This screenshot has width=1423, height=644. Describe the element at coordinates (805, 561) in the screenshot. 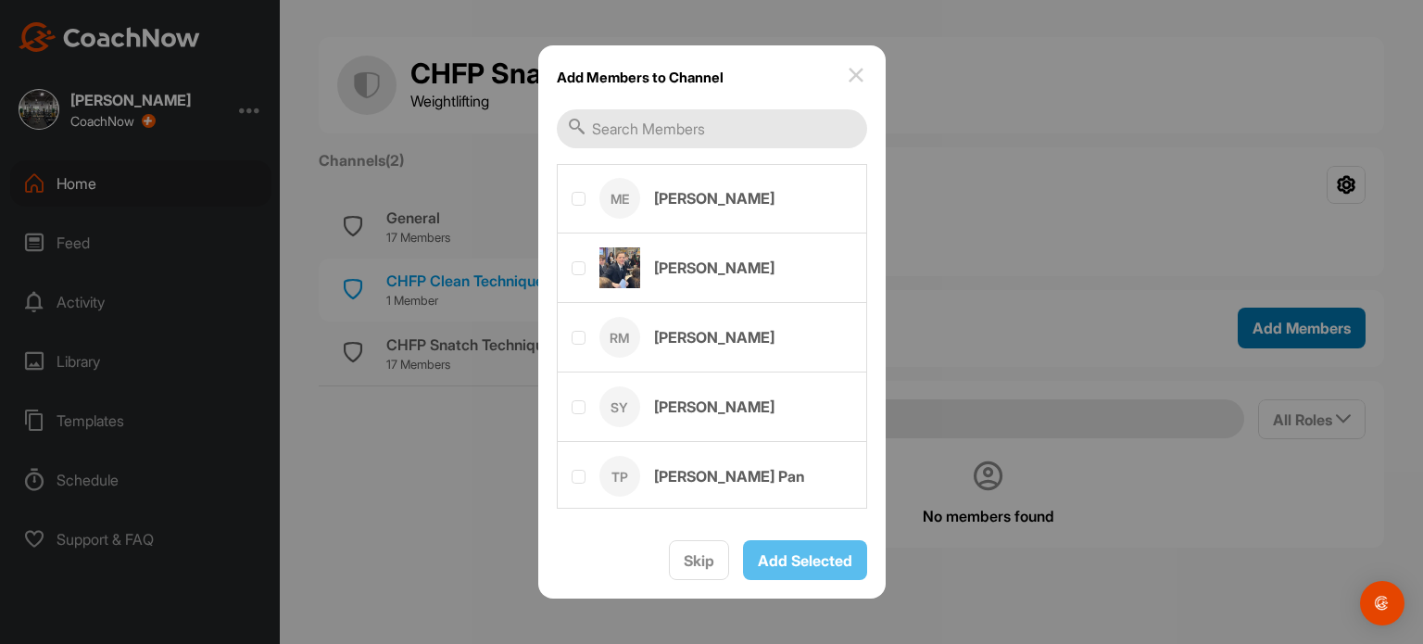

I see `span: Add Selected` at that location.